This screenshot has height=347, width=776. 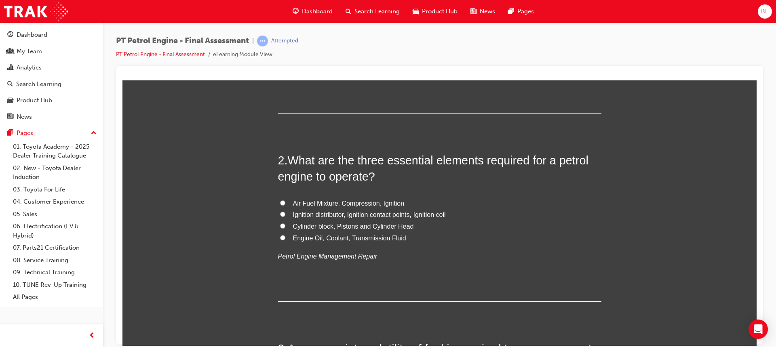 I want to click on h2: 2 ., so click(x=317, y=88).